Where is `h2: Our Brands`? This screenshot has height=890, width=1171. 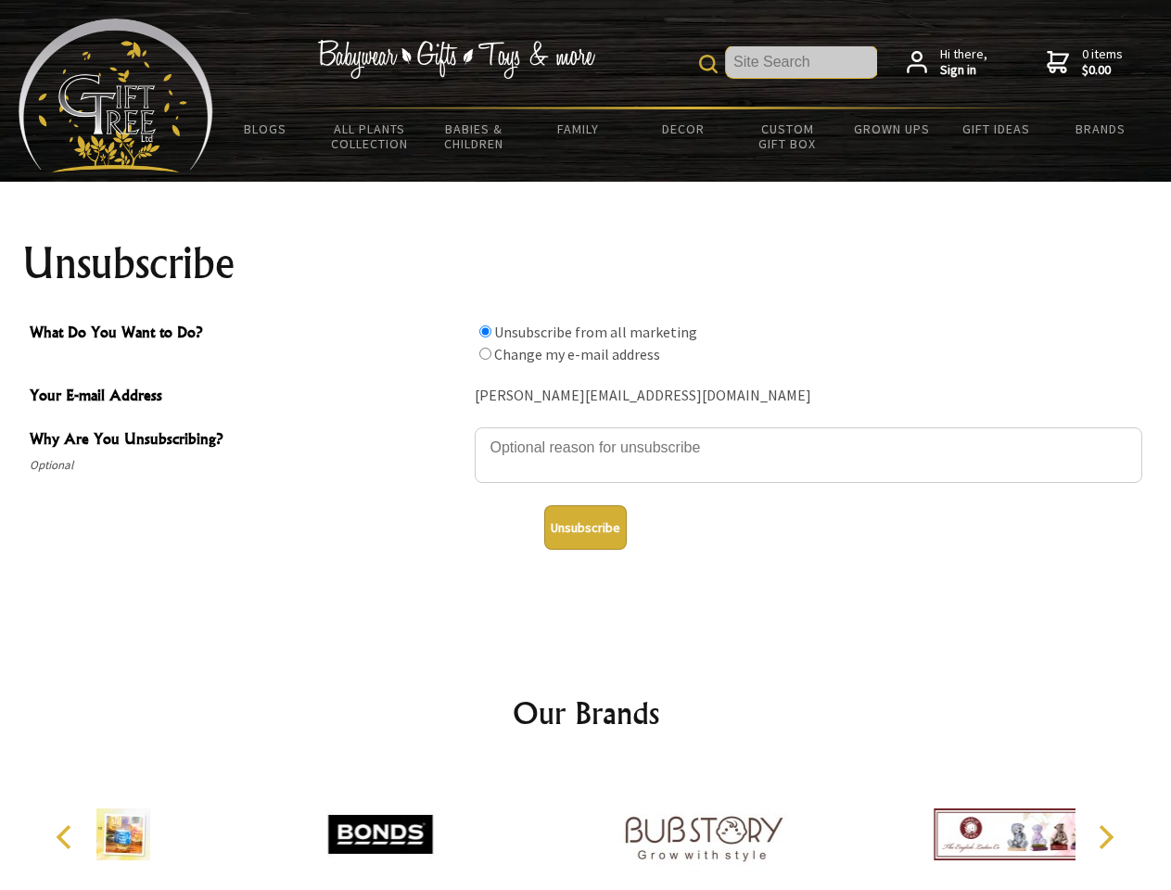 h2: Our Brands is located at coordinates (586, 713).